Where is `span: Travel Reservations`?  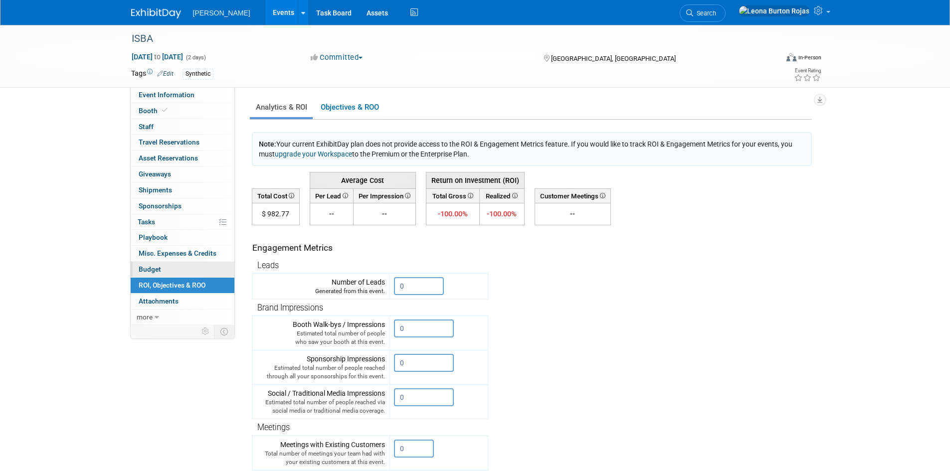 span: Travel Reservations is located at coordinates (169, 142).